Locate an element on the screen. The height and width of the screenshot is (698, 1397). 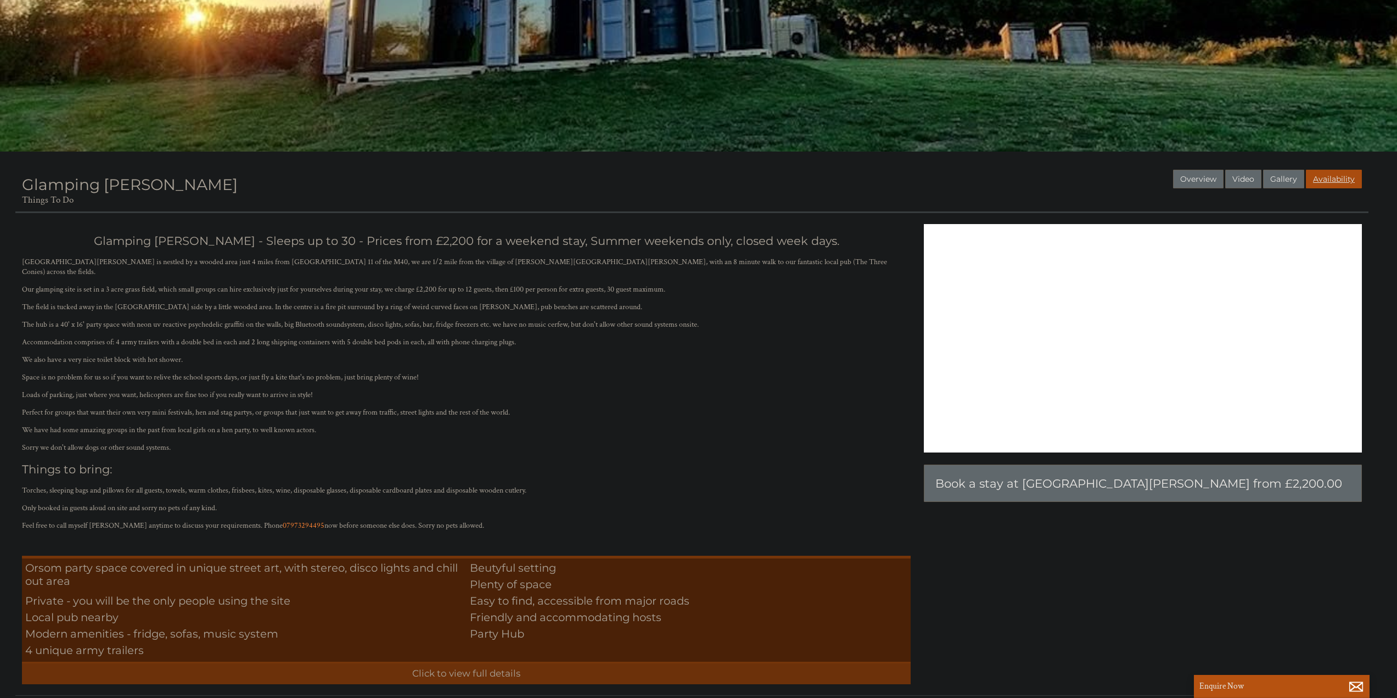
a: Availability is located at coordinates (1334, 179).